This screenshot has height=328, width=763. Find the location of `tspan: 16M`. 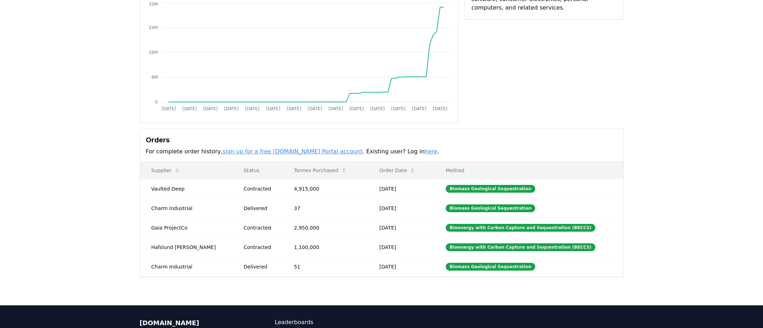

tspan: 16M is located at coordinates (153, 52).